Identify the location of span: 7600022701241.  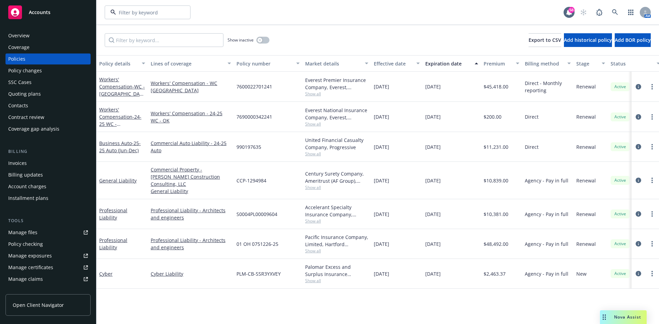
(254, 86).